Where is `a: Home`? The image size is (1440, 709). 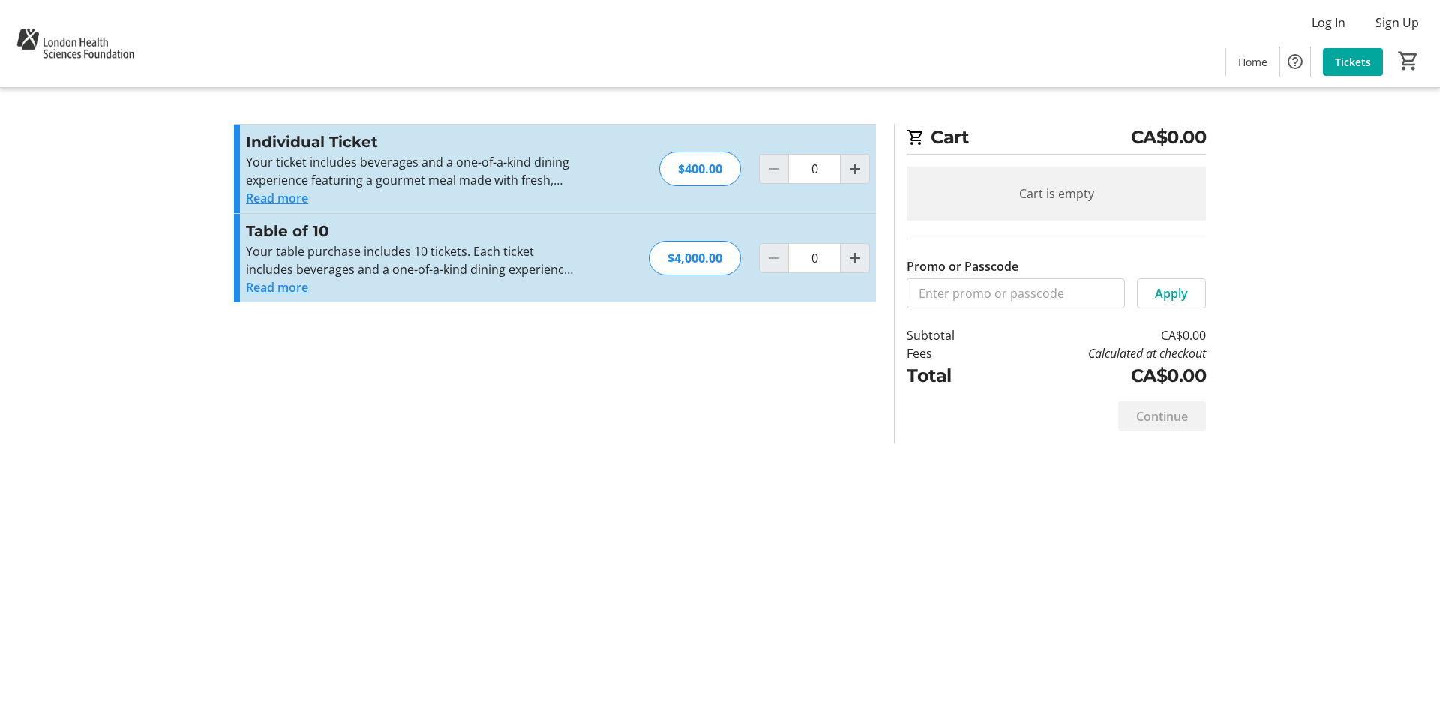 a: Home is located at coordinates (1253, 62).